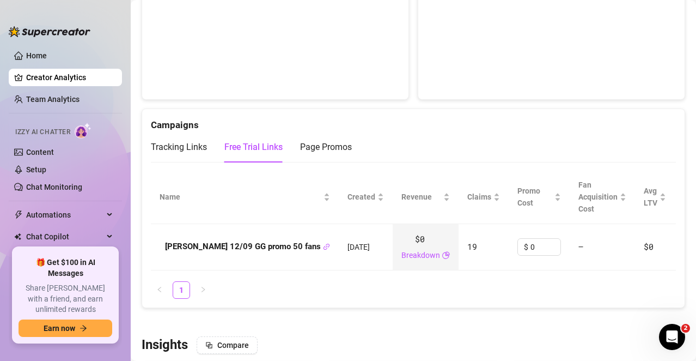 The height and width of the screenshot is (361, 696). What do you see at coordinates (598, 197) in the screenshot?
I see `span: Fan Acquisition Cost` at bounding box center [598, 197].